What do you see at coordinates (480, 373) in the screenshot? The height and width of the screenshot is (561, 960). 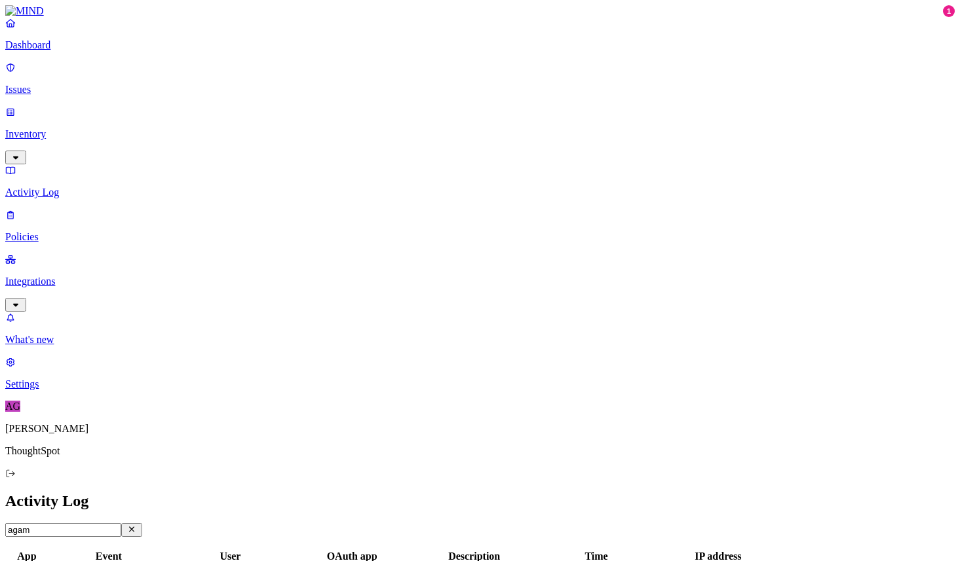 I see `a: Settings` at bounding box center [480, 373].